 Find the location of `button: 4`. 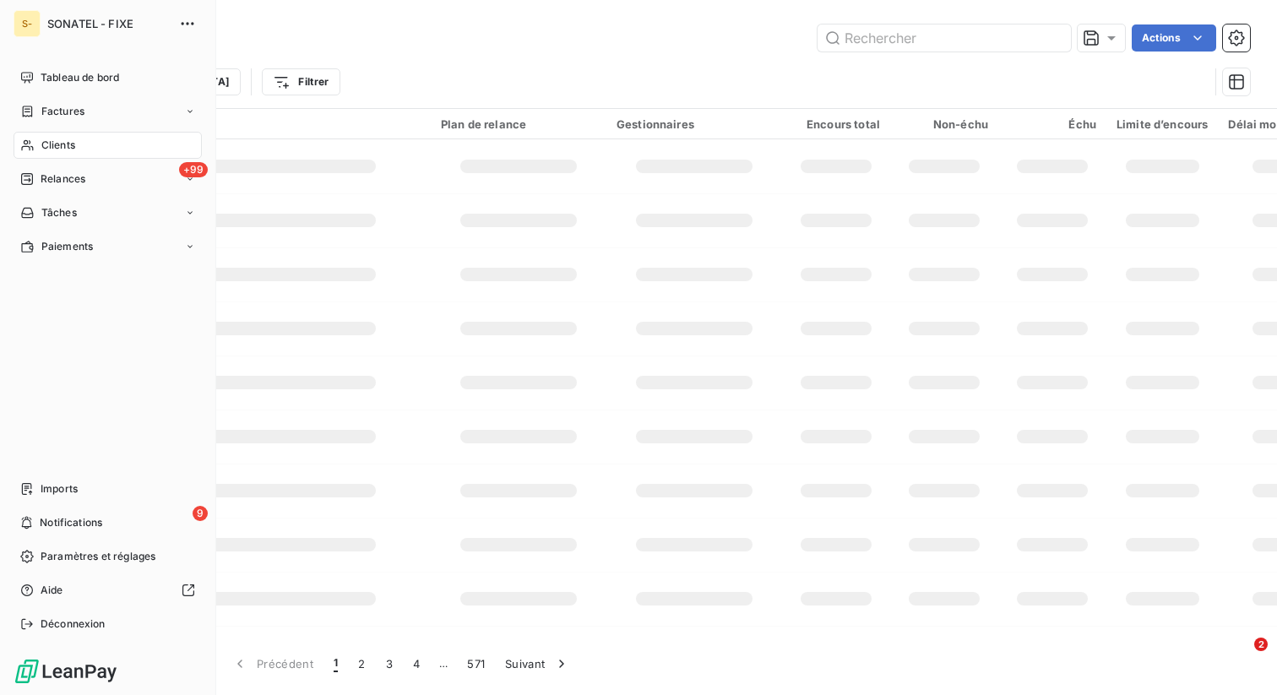

button: 4 is located at coordinates (416, 664).